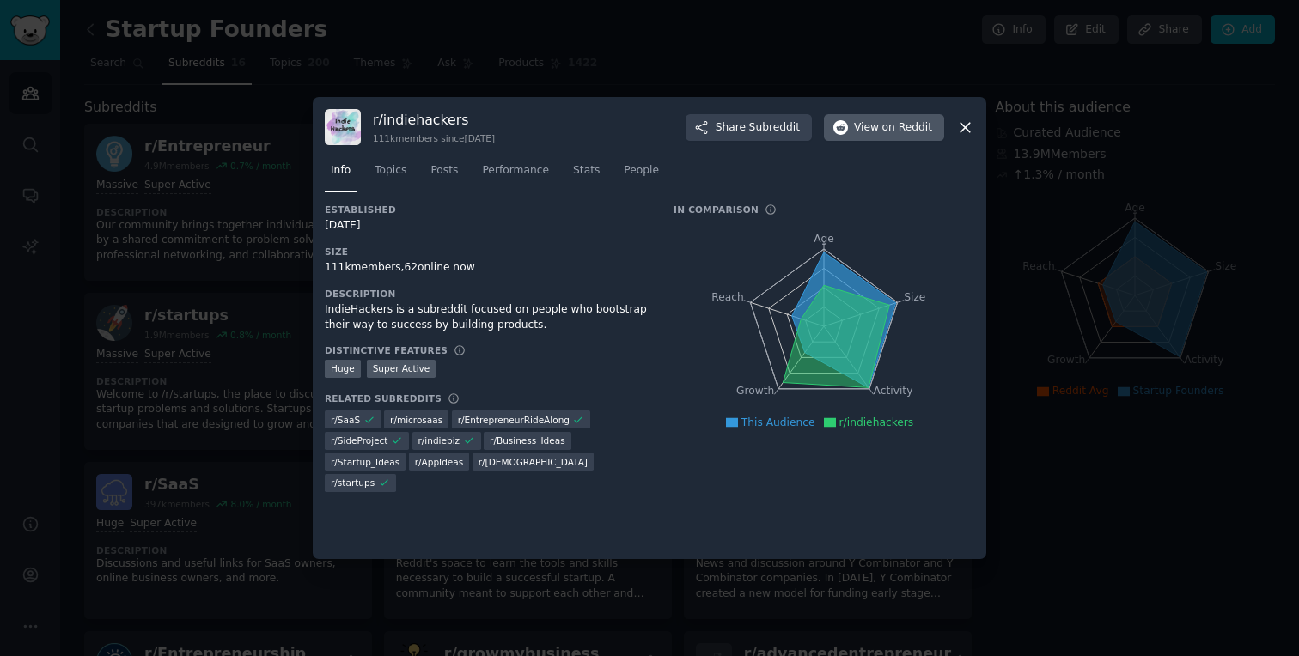  Describe the element at coordinates (515, 174) in the screenshot. I see `a: Performance` at that location.